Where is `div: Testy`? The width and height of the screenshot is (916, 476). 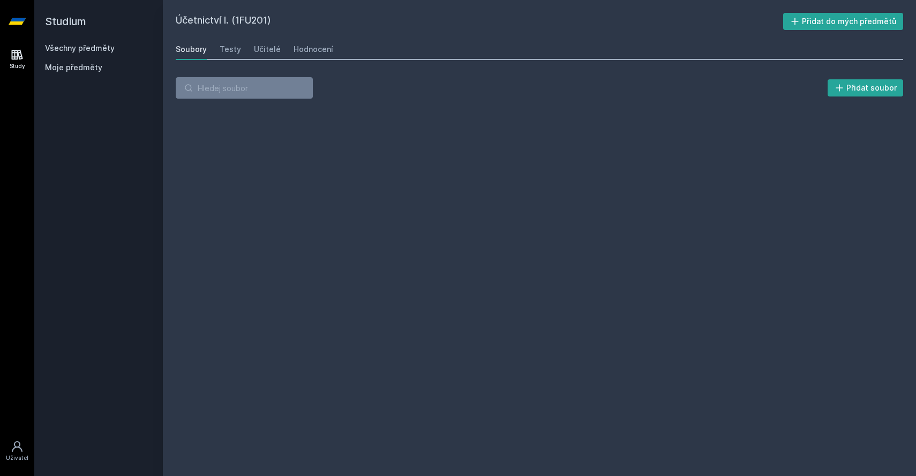 div: Testy is located at coordinates (230, 49).